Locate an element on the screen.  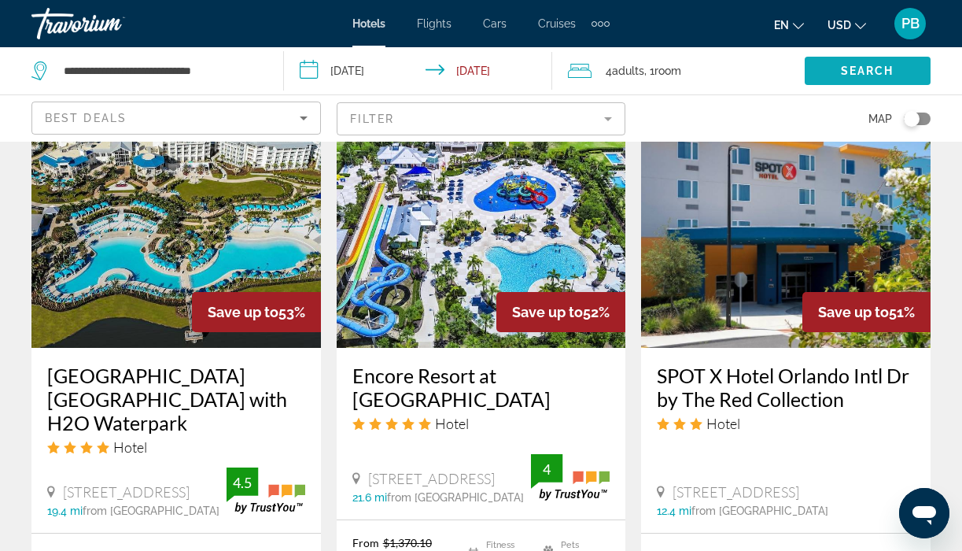
button: Filter is located at coordinates (482, 119).